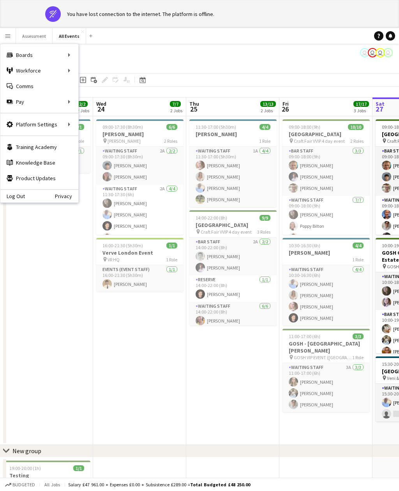 Image resolution: width=399 pixels, height=491 pixels. What do you see at coordinates (140, 253) in the screenshot?
I see `h3: Verve London Event` at bounding box center [140, 253].